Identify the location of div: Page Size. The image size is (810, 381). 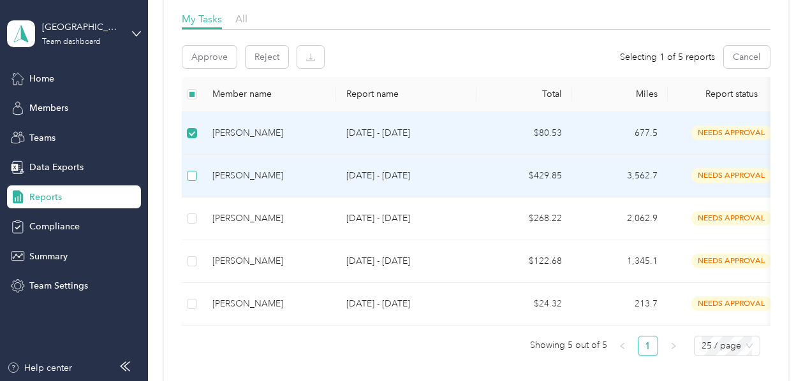
(727, 346).